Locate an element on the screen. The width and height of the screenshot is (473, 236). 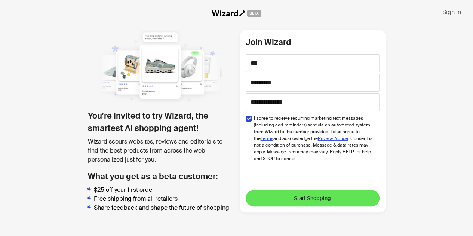
button: Start Shopping is located at coordinates (312, 198).